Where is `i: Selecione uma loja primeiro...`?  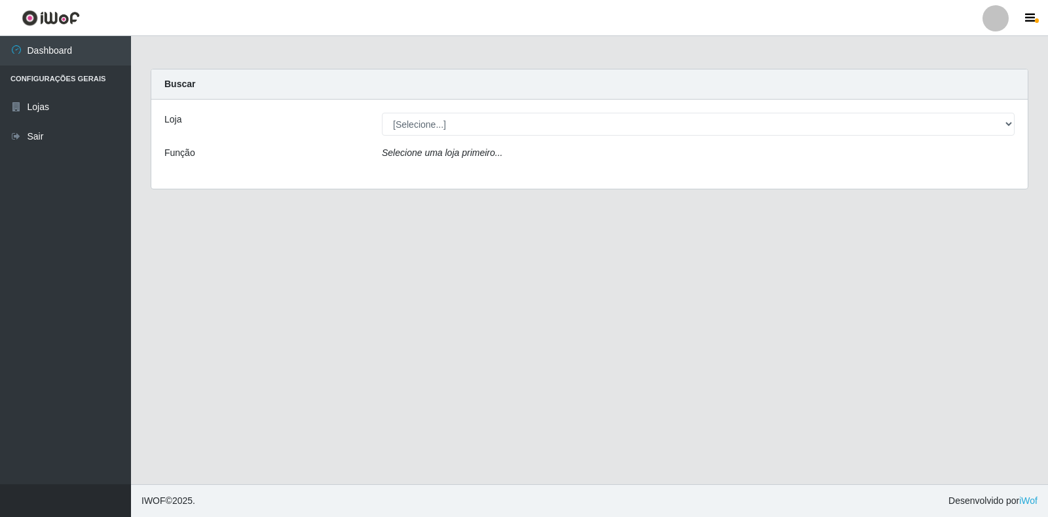
i: Selecione uma loja primeiro... is located at coordinates (442, 153).